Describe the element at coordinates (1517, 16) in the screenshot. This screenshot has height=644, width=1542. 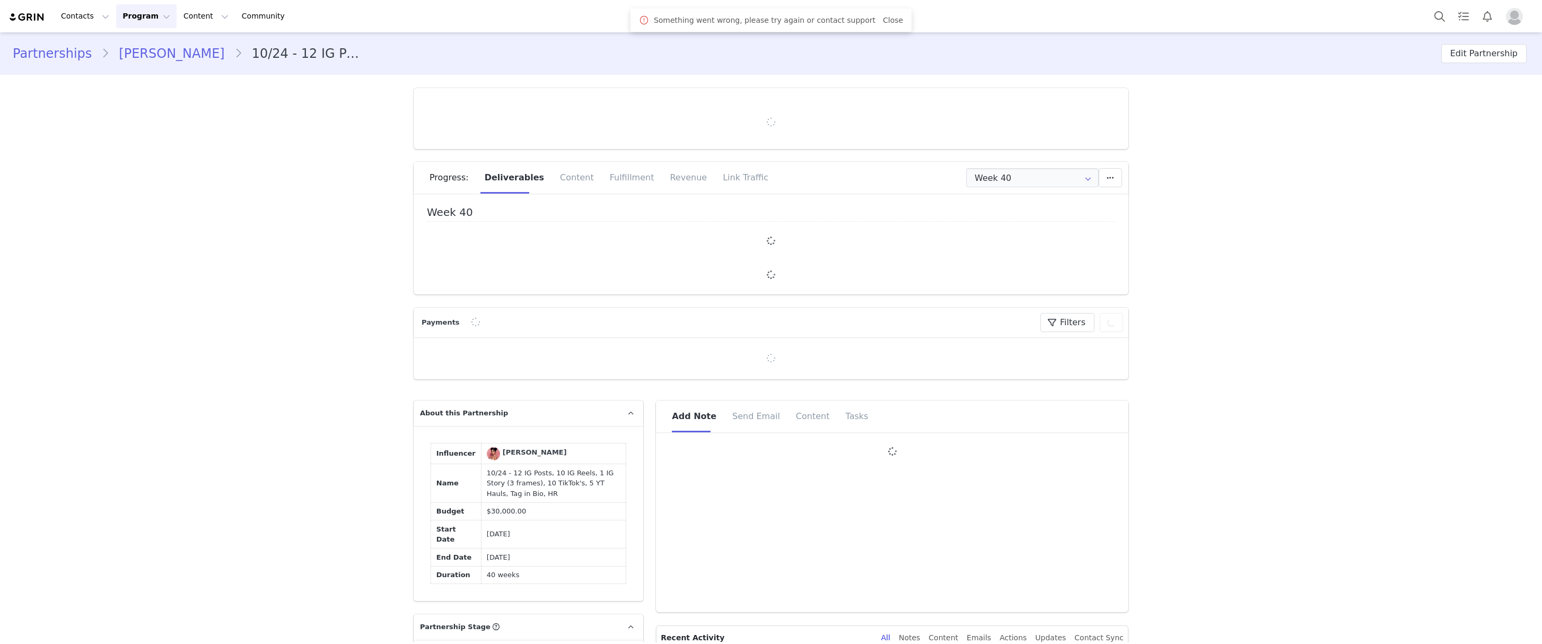
I see `button: Profile` at that location.